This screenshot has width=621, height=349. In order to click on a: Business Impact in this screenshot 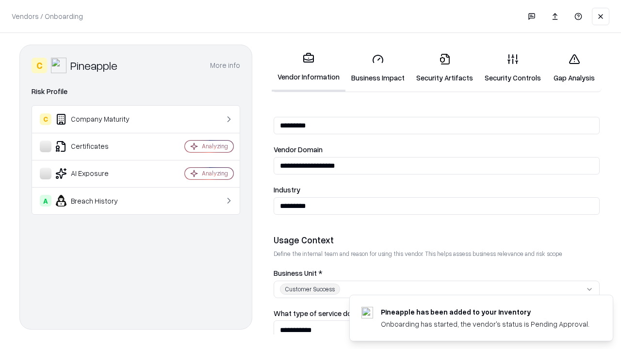, I will do `click(378, 68)`.